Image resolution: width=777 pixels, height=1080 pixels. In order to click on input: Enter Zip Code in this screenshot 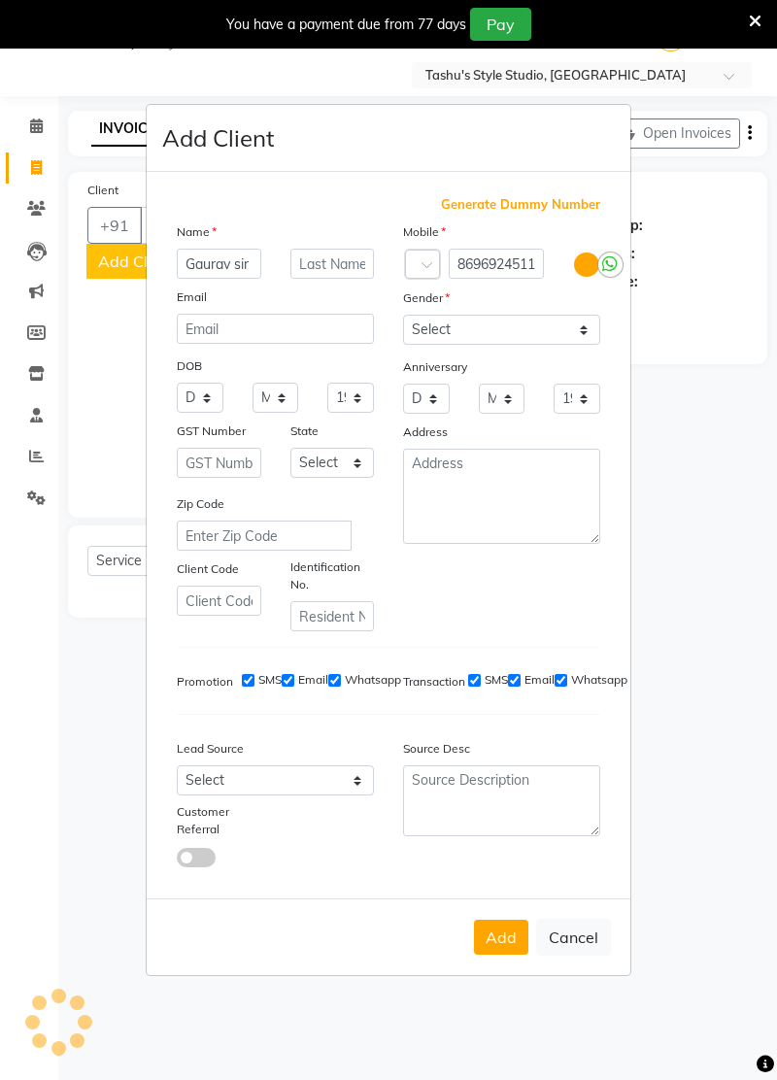, I will do `click(264, 535)`.